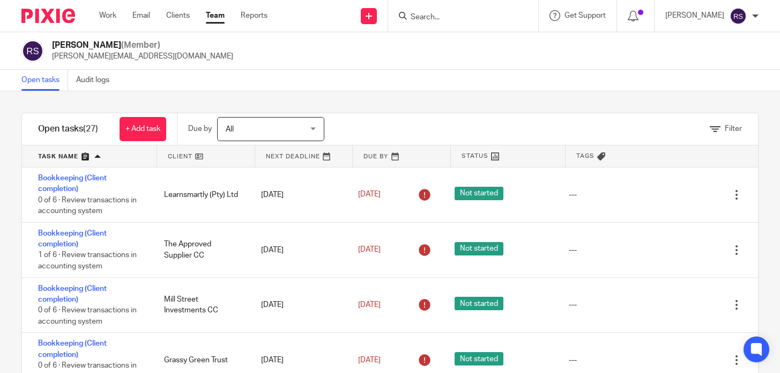 The width and height of the screenshot is (780, 373). Describe the element at coordinates (48, 16) in the screenshot. I see `img: Pixie` at that location.